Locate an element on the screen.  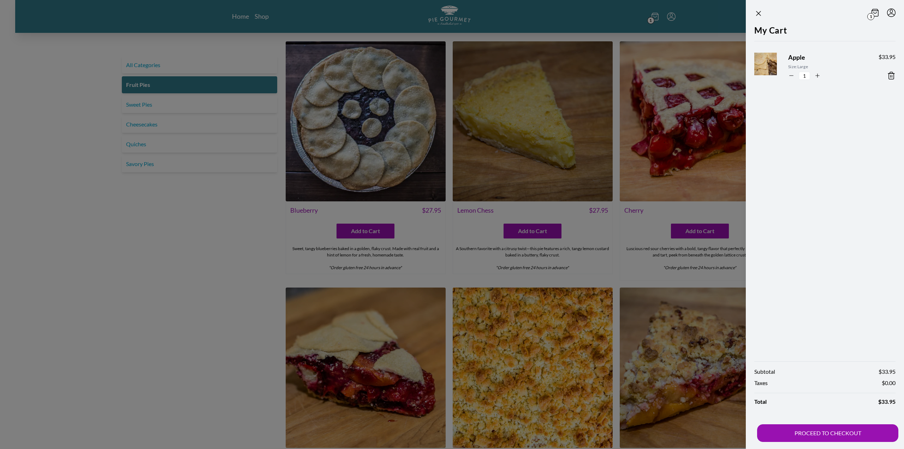
h2: My Cart is located at coordinates (825, 32).